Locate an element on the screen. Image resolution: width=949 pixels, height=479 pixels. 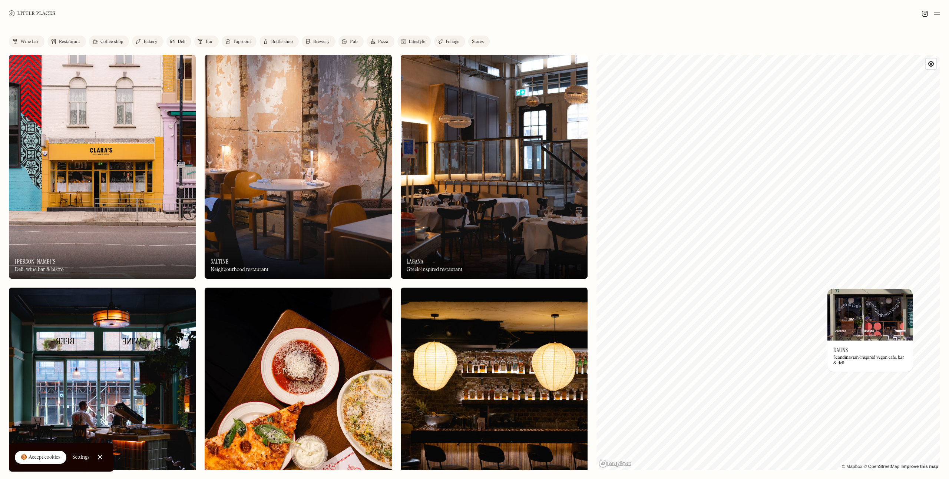
a: Pizza is located at coordinates (380, 41).